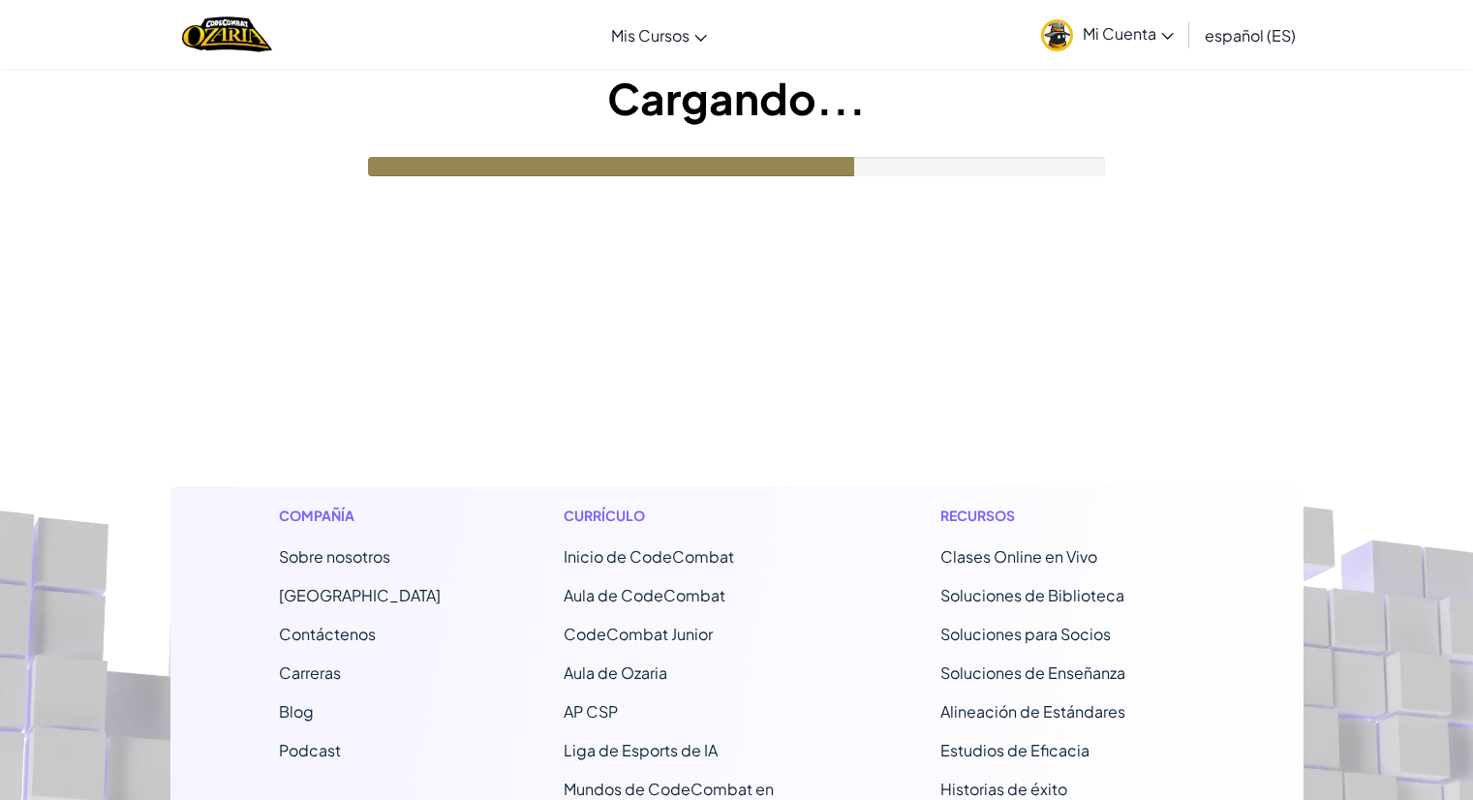 The height and width of the screenshot is (800, 1473). Describe the element at coordinates (310, 672) in the screenshot. I see `a: Carreras` at that location.